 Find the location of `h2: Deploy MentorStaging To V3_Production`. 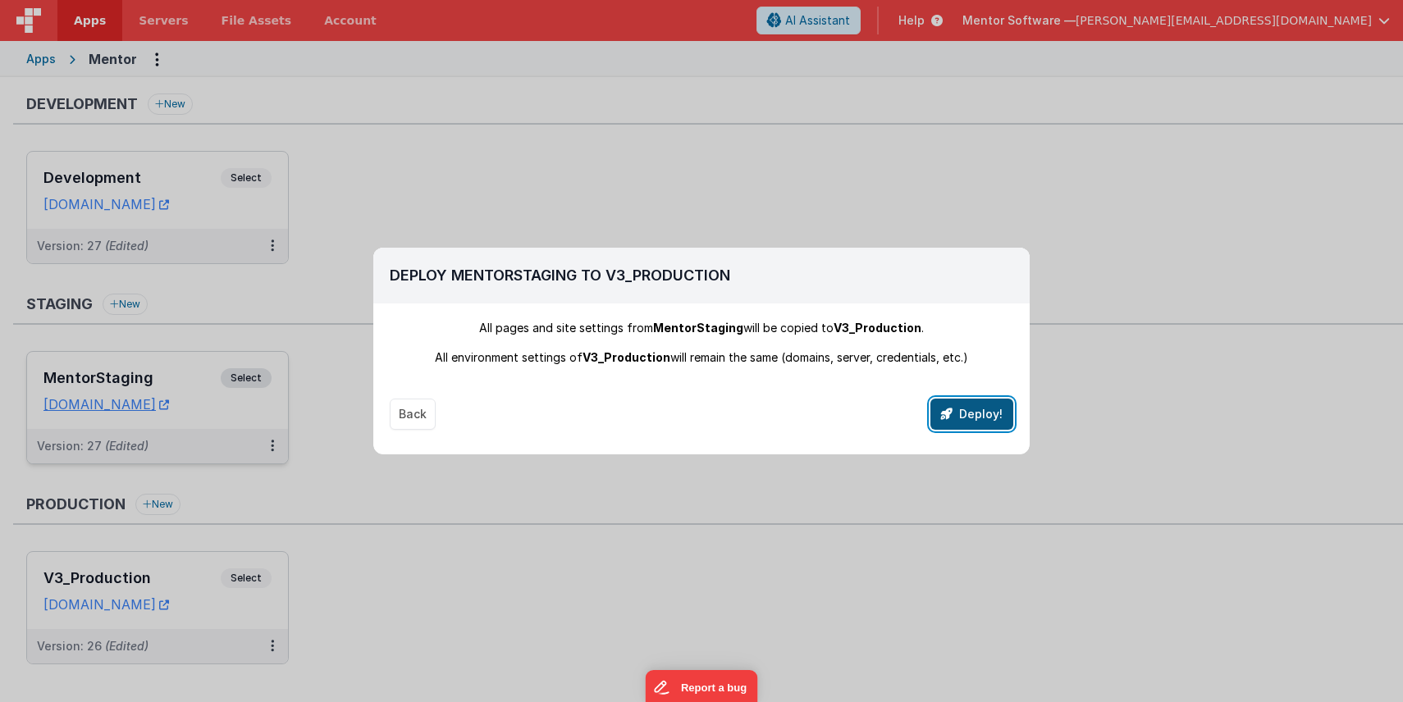

h2: Deploy MentorStaging To V3_Production is located at coordinates (701, 276).